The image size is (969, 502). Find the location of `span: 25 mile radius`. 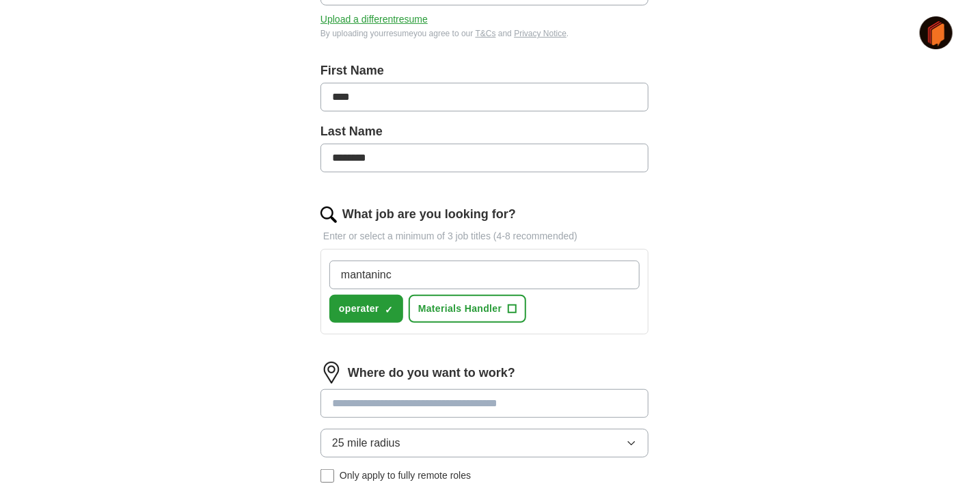

span: 25 mile radius is located at coordinates (366, 443).